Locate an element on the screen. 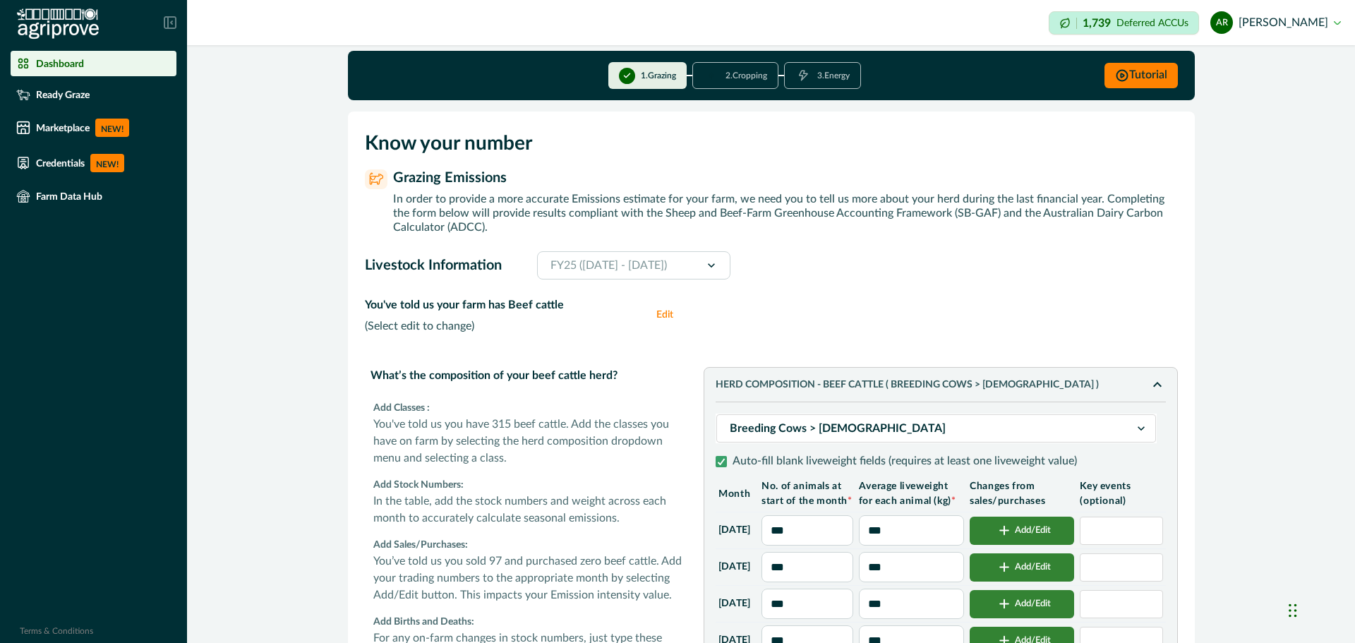 The height and width of the screenshot is (643, 1355). p: Add Sales/Purchases: is located at coordinates (530, 545).